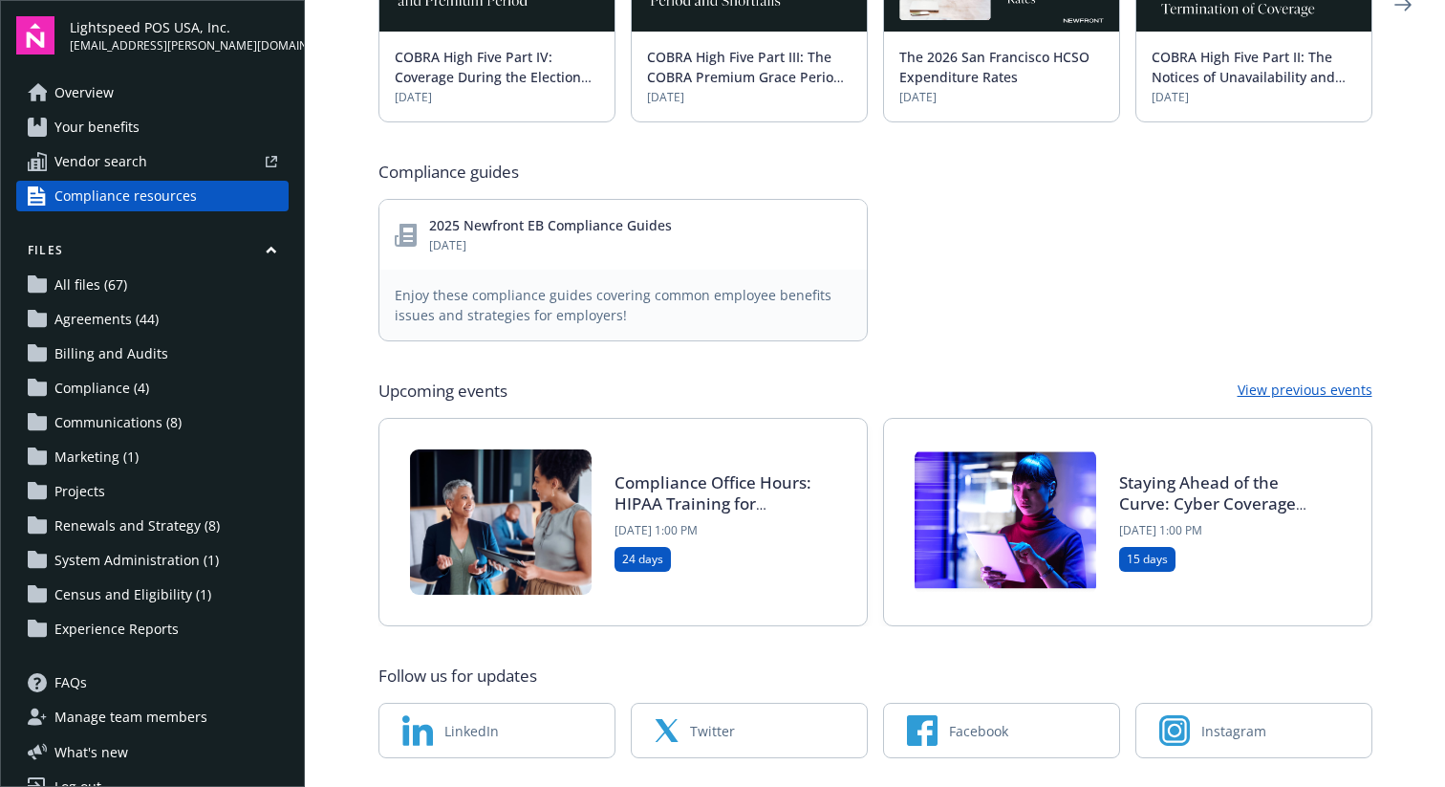 This screenshot has height=787, width=1445. What do you see at coordinates (79, 491) in the screenshot?
I see `span: Projects` at bounding box center [79, 491].